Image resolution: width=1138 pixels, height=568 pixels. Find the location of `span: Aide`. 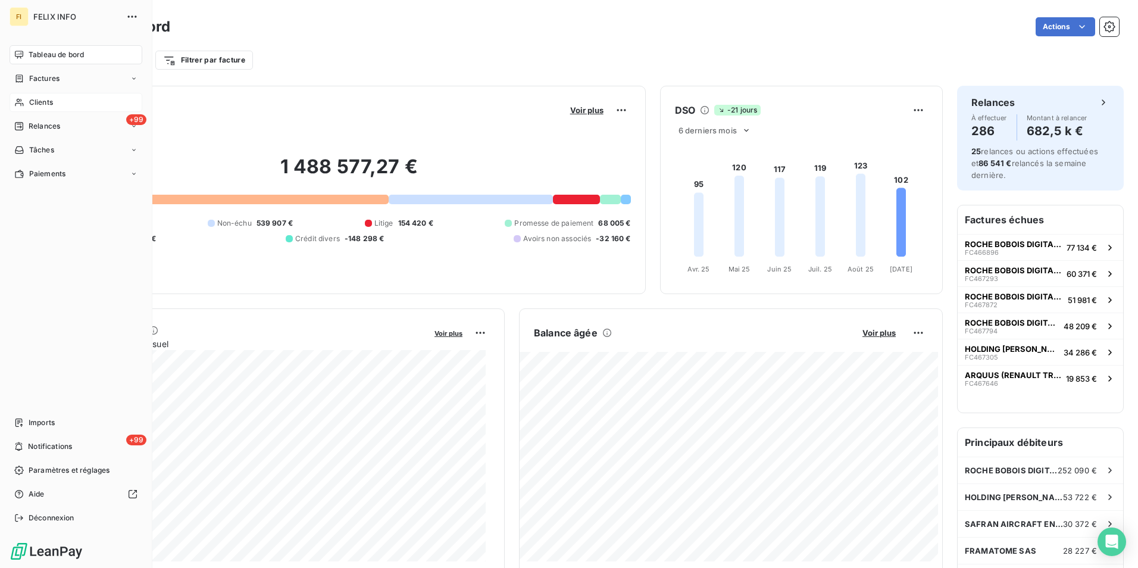

span: Aide is located at coordinates (36, 494).